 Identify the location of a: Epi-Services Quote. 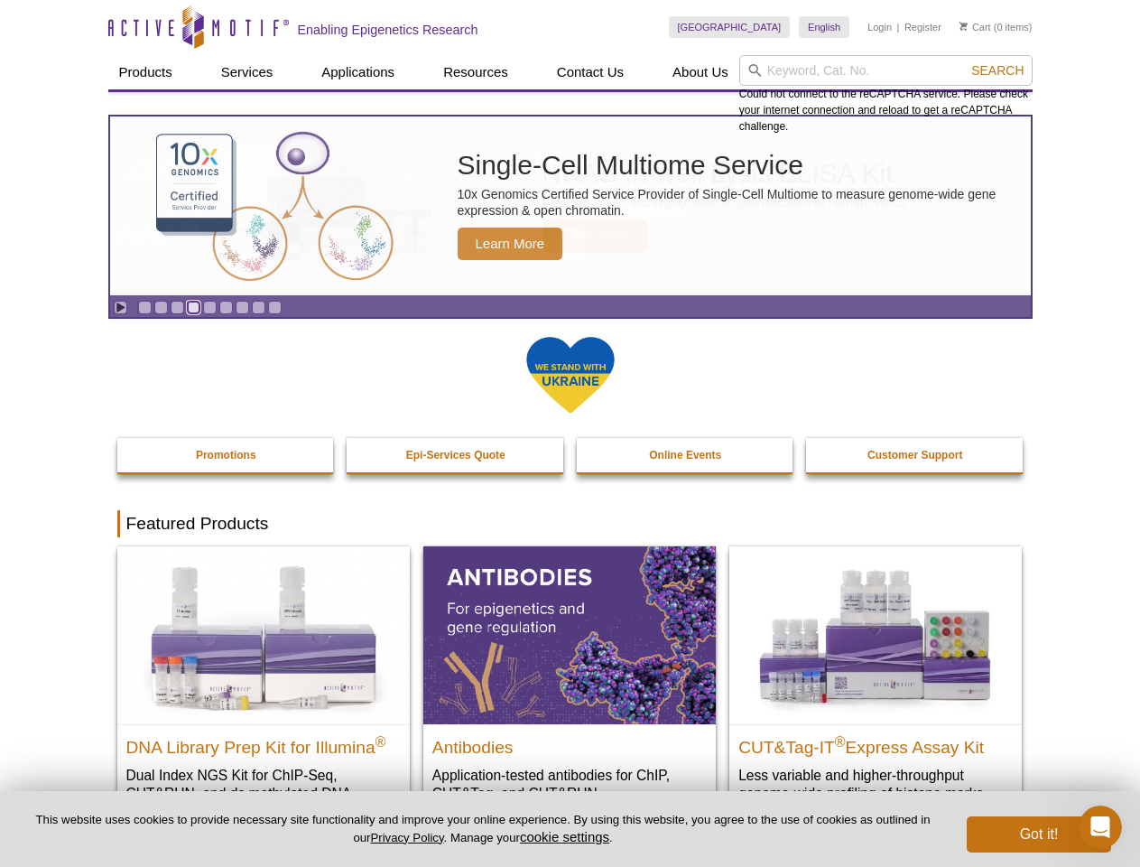
(456, 455).